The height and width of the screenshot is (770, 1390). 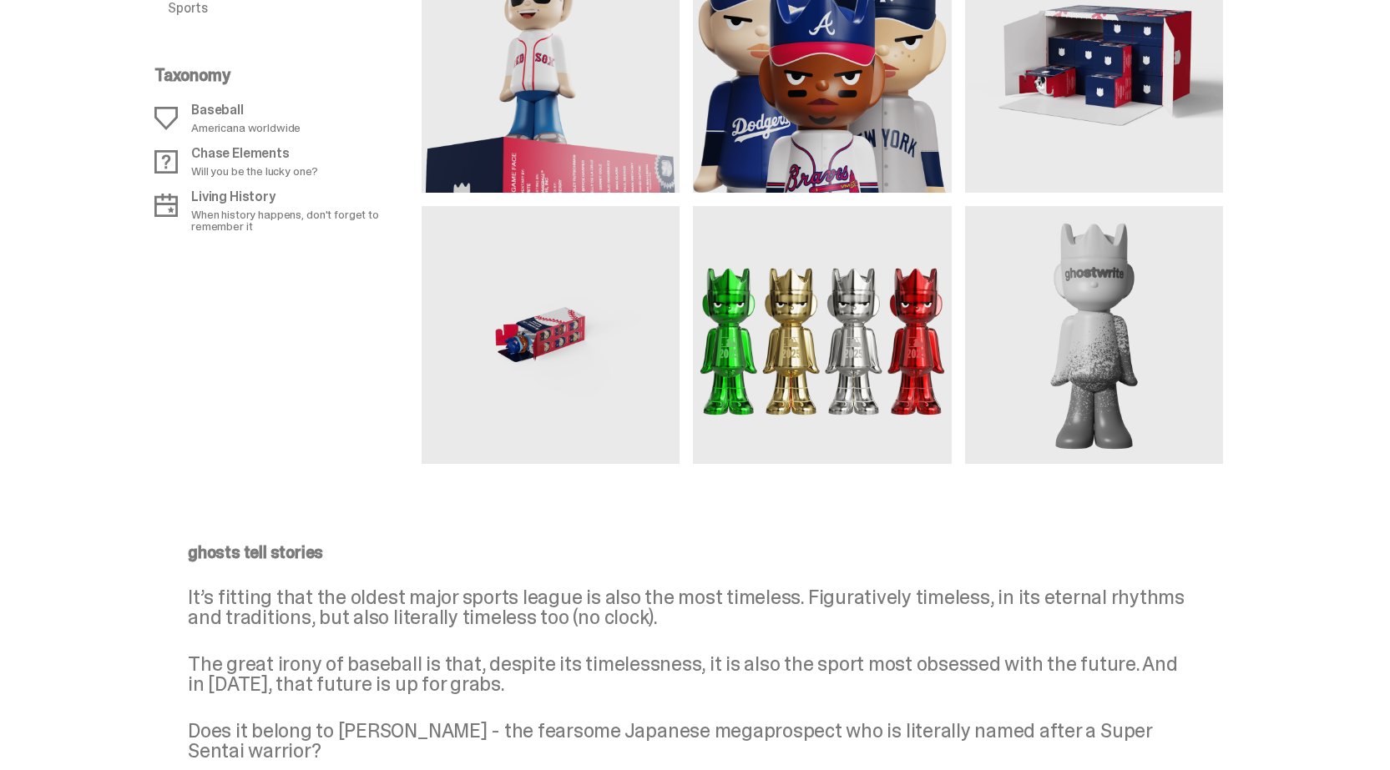 I want to click on p: ghosts tell stories, so click(x=689, y=553).